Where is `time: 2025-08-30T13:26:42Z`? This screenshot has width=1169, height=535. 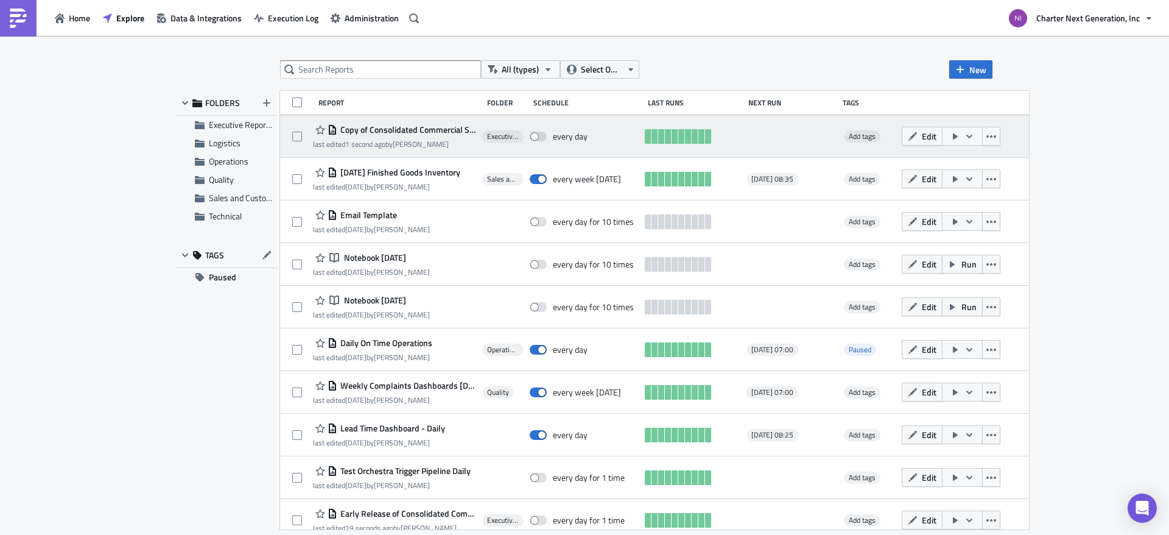
time: 2025-08-30T13:26:42Z is located at coordinates (365, 144).